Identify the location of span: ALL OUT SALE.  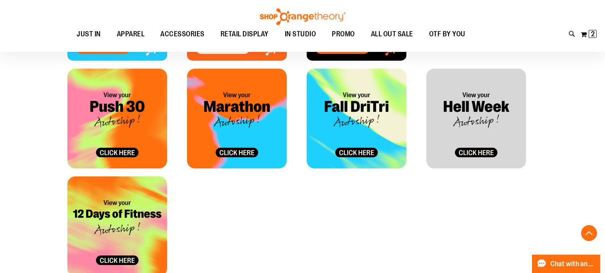
(392, 34).